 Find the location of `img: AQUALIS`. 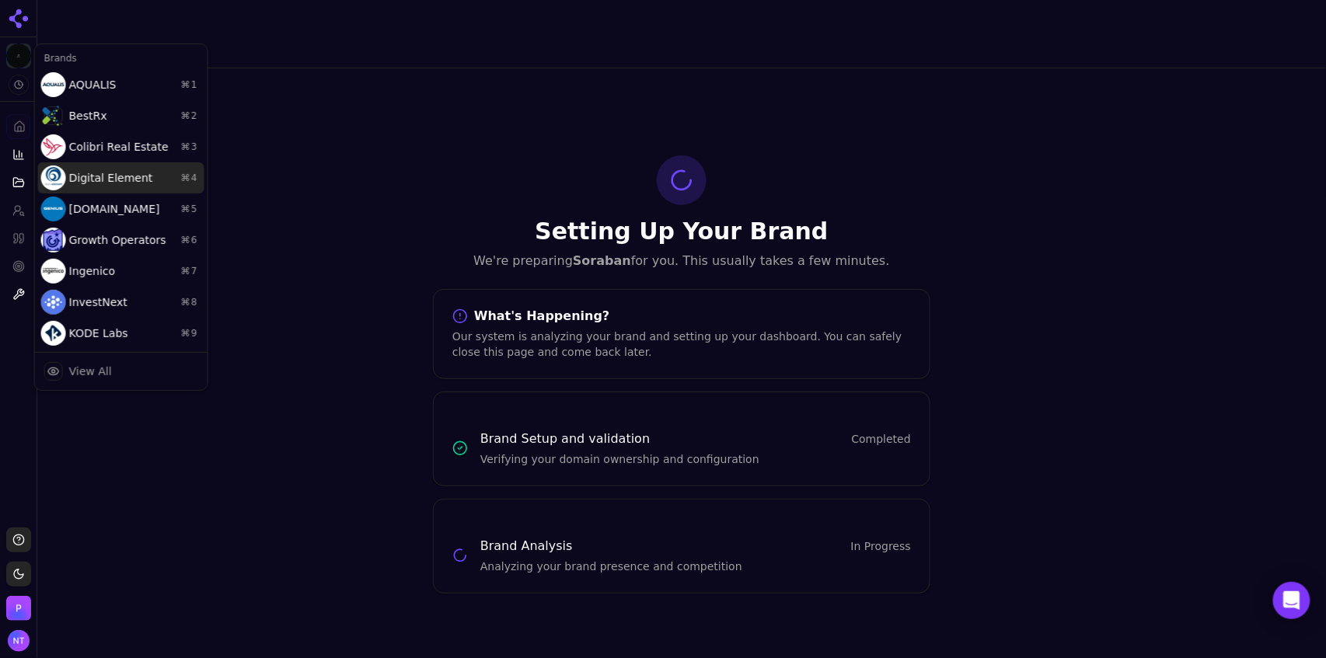

img: AQUALIS is located at coordinates (54, 85).